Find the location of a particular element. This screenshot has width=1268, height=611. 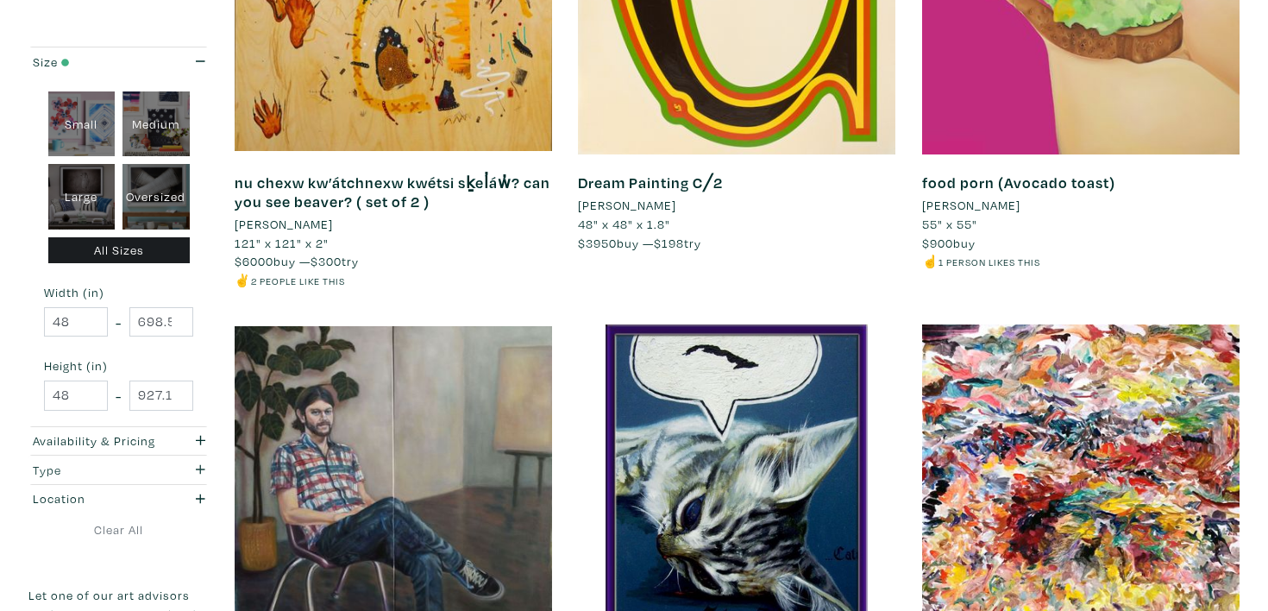

button: Type is located at coordinates (118, 469).